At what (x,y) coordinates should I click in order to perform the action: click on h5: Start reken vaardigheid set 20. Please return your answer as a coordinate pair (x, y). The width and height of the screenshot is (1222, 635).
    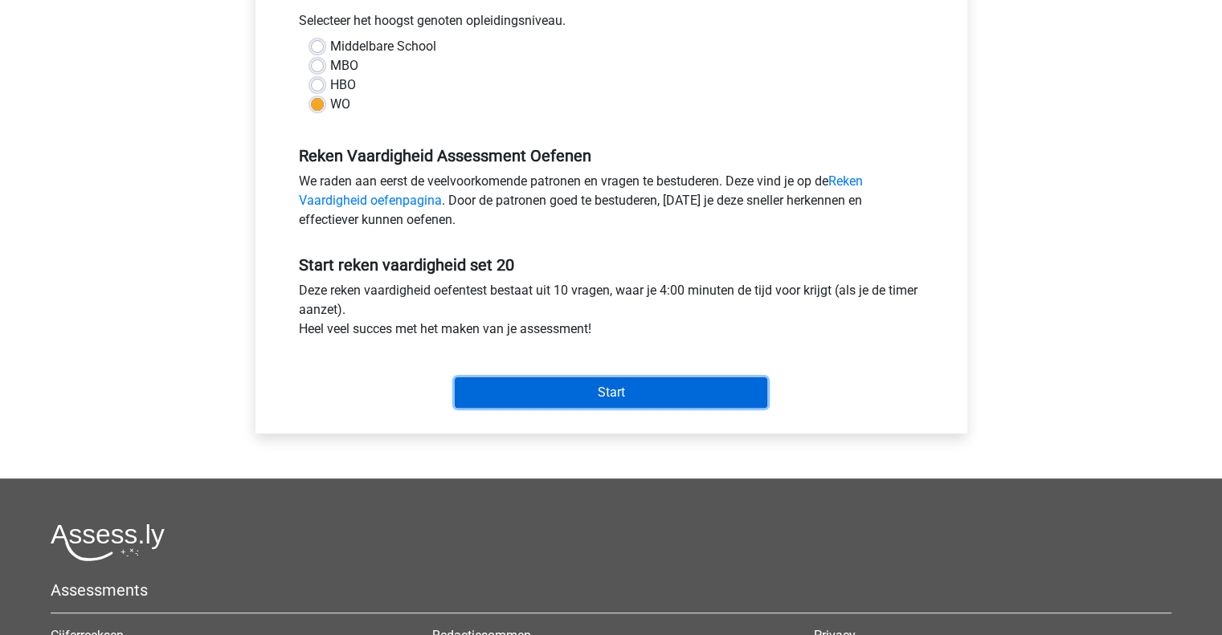
    Looking at the image, I should click on (611, 265).